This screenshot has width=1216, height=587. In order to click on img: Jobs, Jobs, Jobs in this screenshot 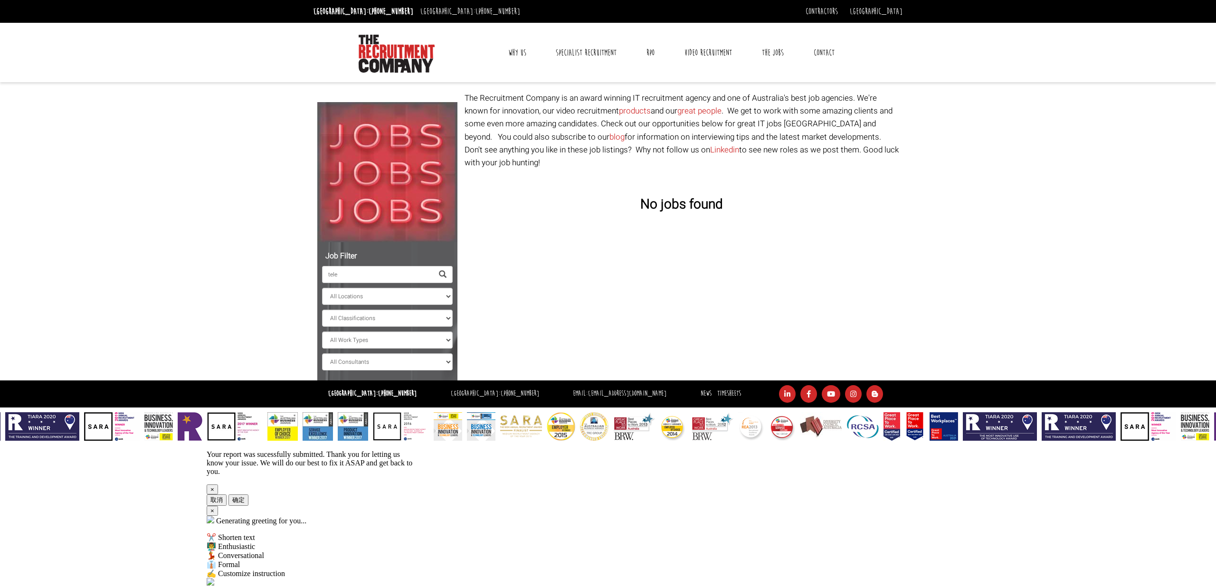, I will do `click(387, 172)`.